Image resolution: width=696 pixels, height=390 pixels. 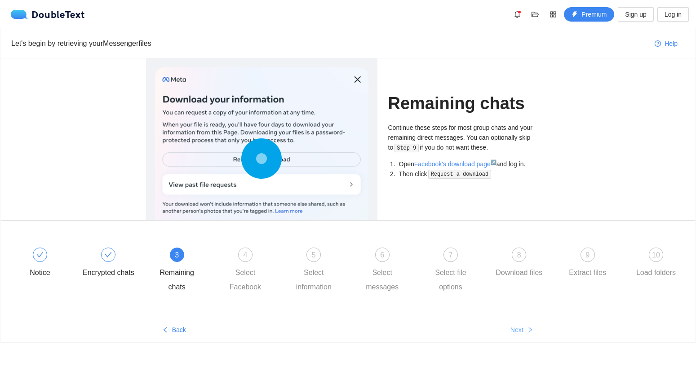 I want to click on code: Step 9, so click(x=407, y=148).